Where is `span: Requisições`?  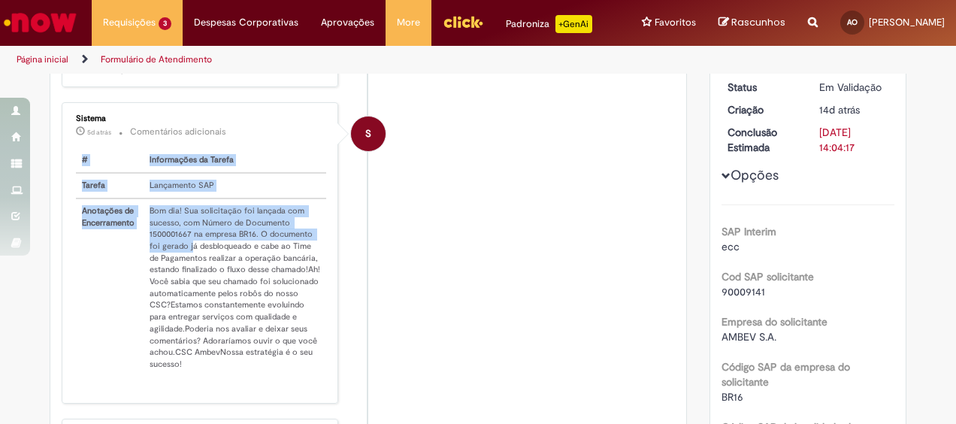 span: Requisições is located at coordinates (129, 23).